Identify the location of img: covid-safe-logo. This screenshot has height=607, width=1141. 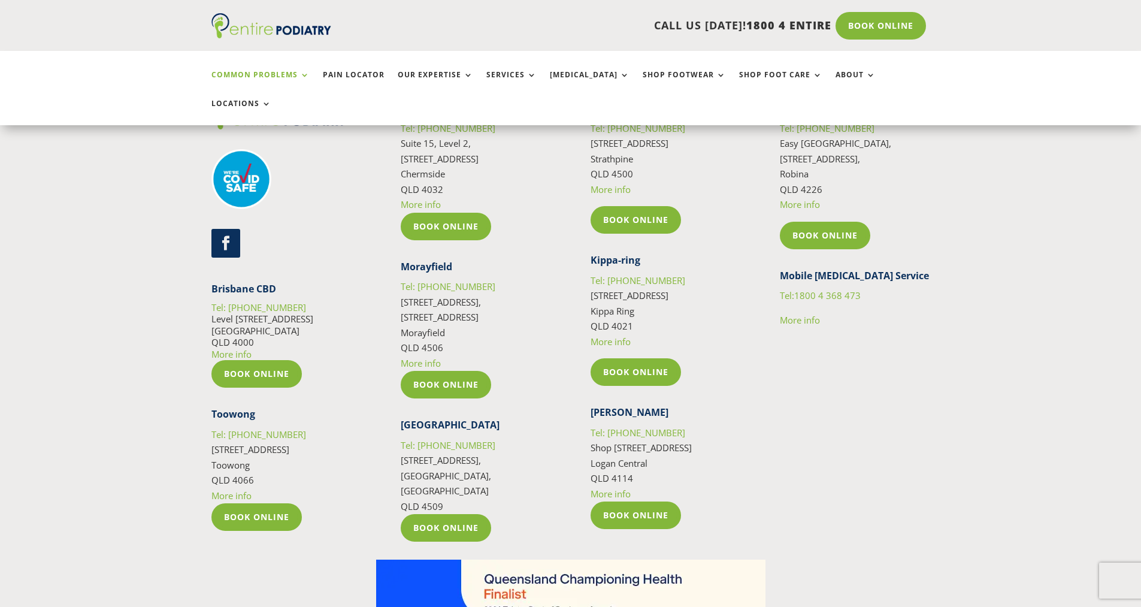
(241, 179).